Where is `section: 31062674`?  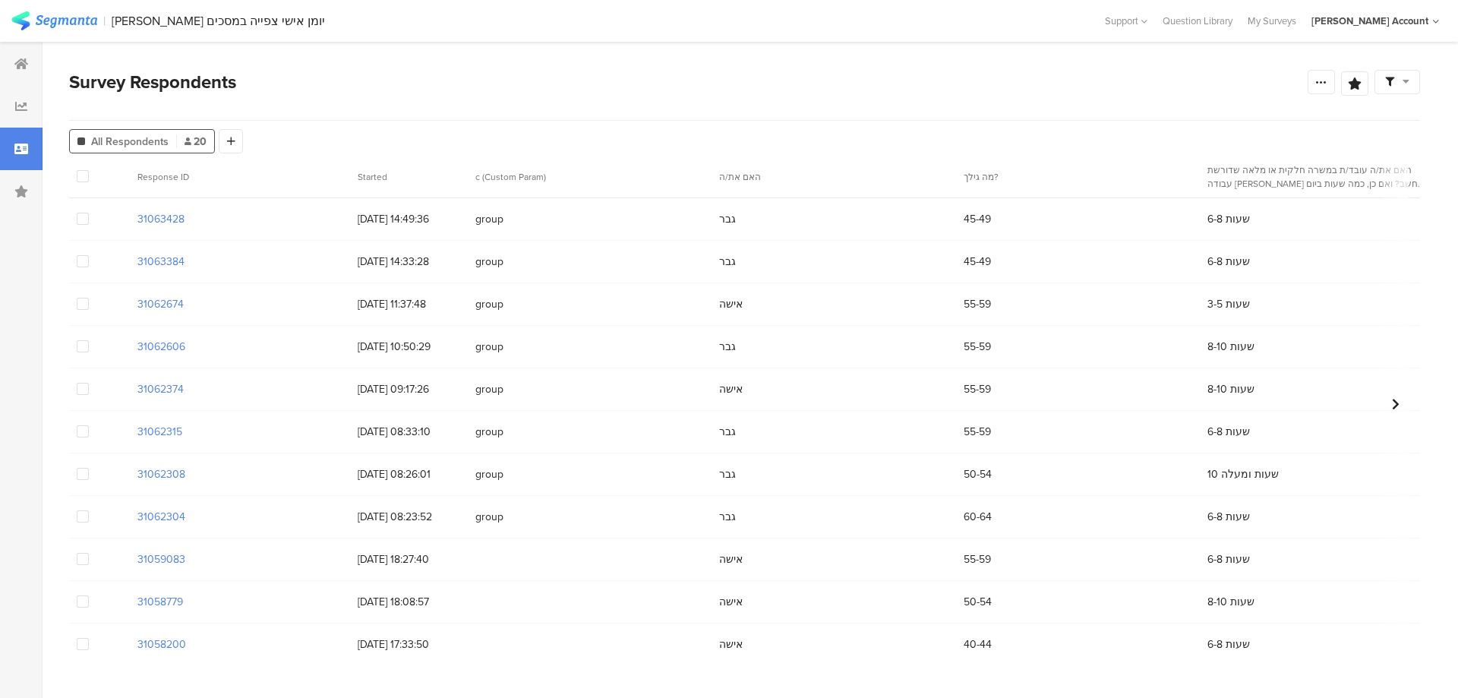
section: 31062674 is located at coordinates (160, 304).